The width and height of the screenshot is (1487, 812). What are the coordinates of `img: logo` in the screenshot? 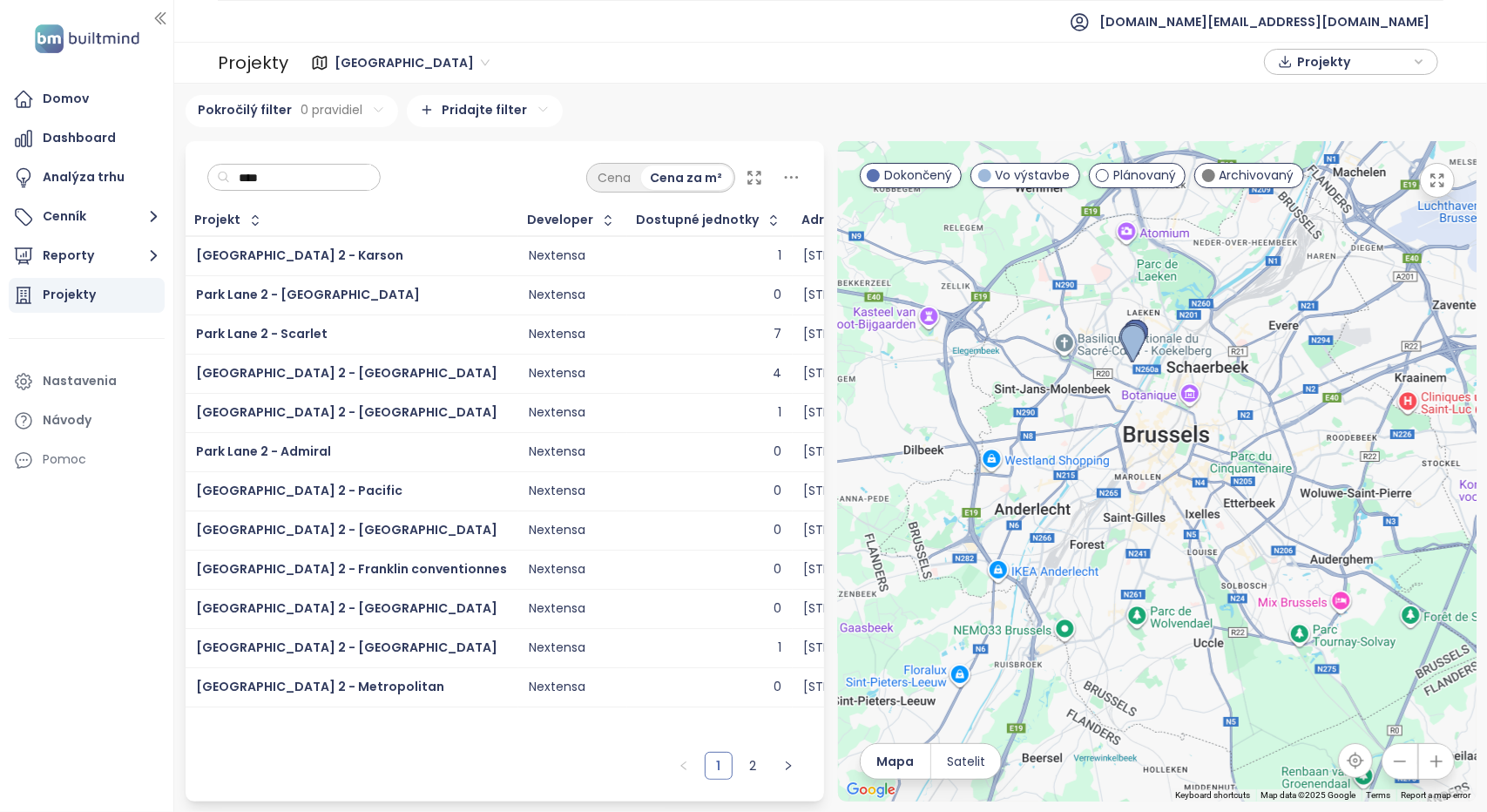 It's located at (87, 39).